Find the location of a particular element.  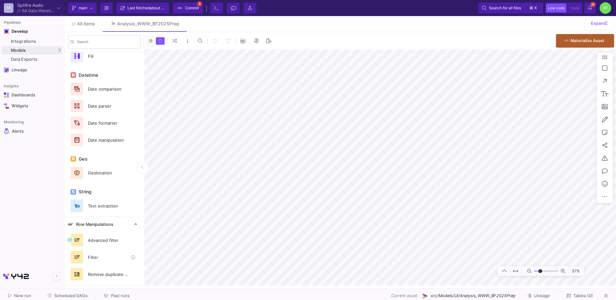

img: Tab icon is located at coordinates (113, 24).